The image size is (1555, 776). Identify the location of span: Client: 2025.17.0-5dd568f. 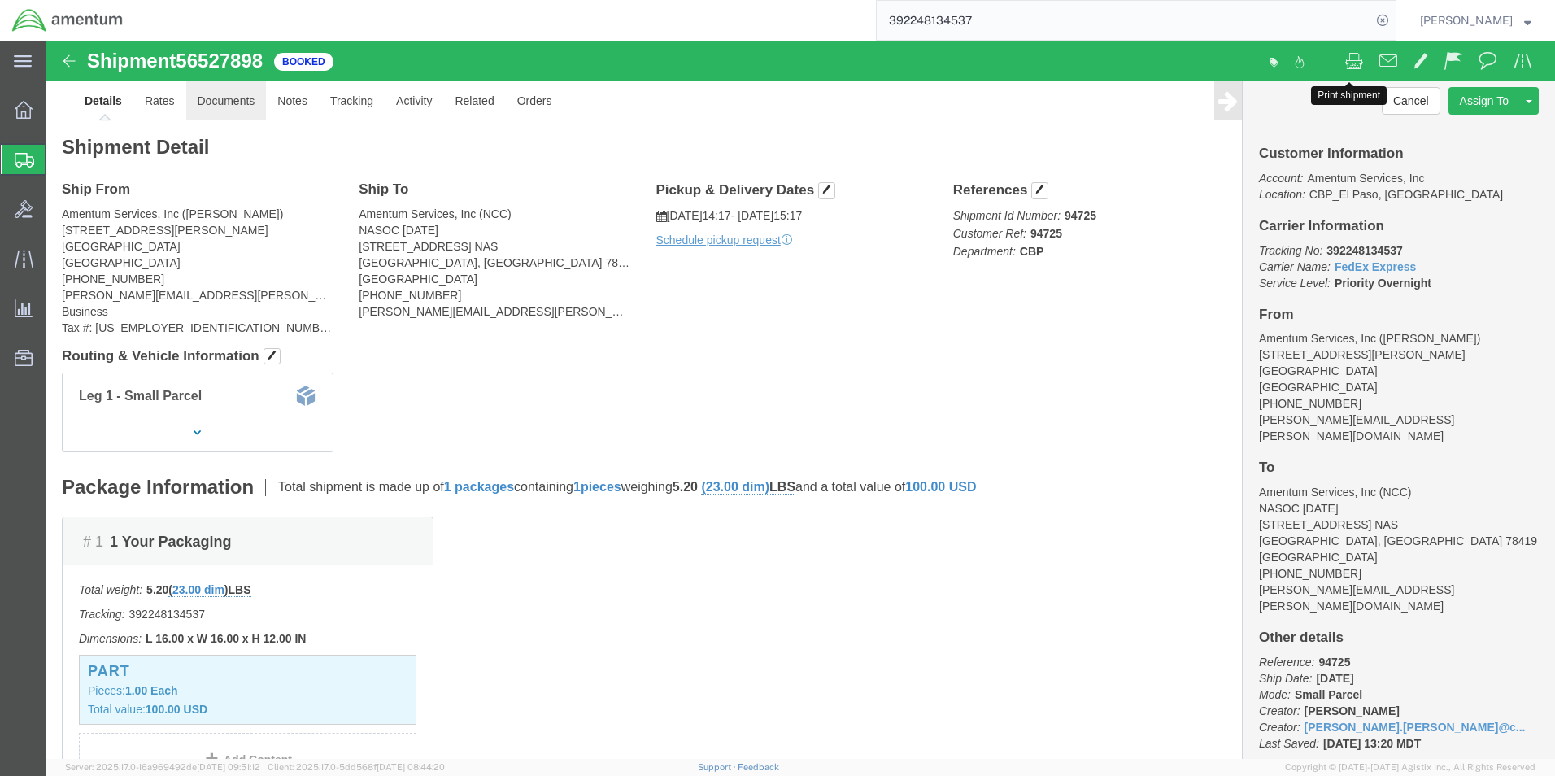
(356, 767).